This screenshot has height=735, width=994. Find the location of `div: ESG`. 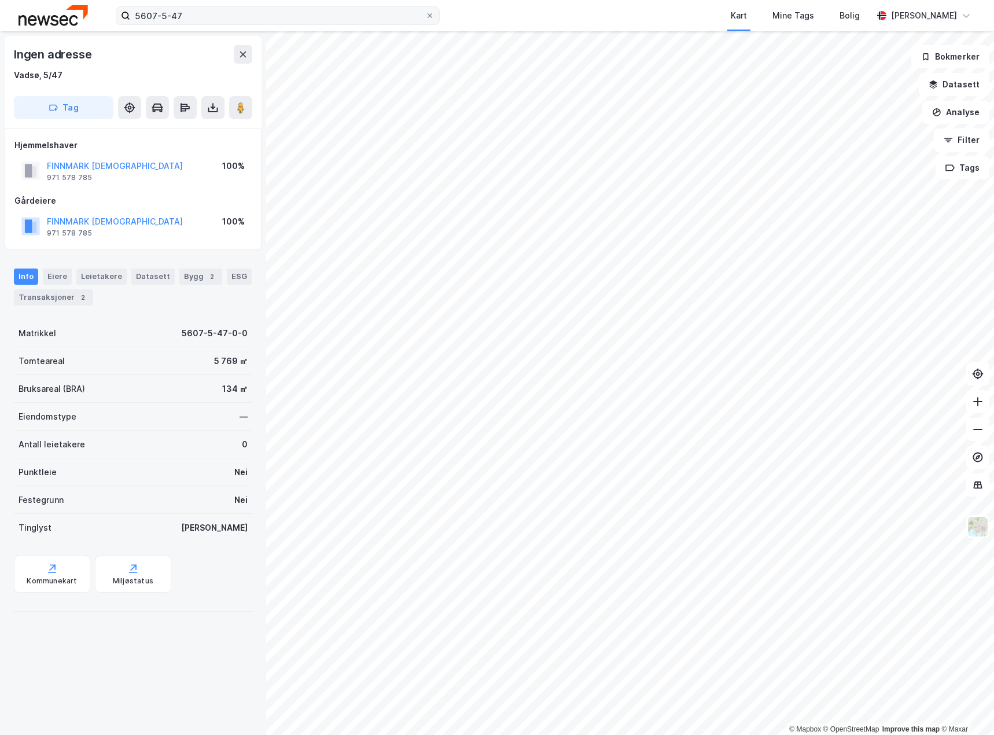

div: ESG is located at coordinates (239, 276).